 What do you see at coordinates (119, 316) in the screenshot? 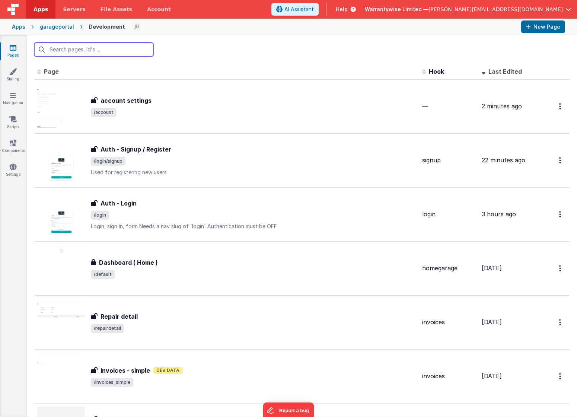
I see `h3: Repair detail` at bounding box center [119, 316].